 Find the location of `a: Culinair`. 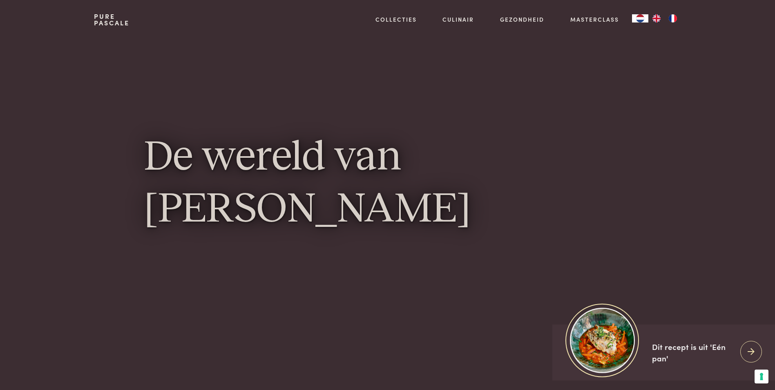

a: Culinair is located at coordinates (458, 19).